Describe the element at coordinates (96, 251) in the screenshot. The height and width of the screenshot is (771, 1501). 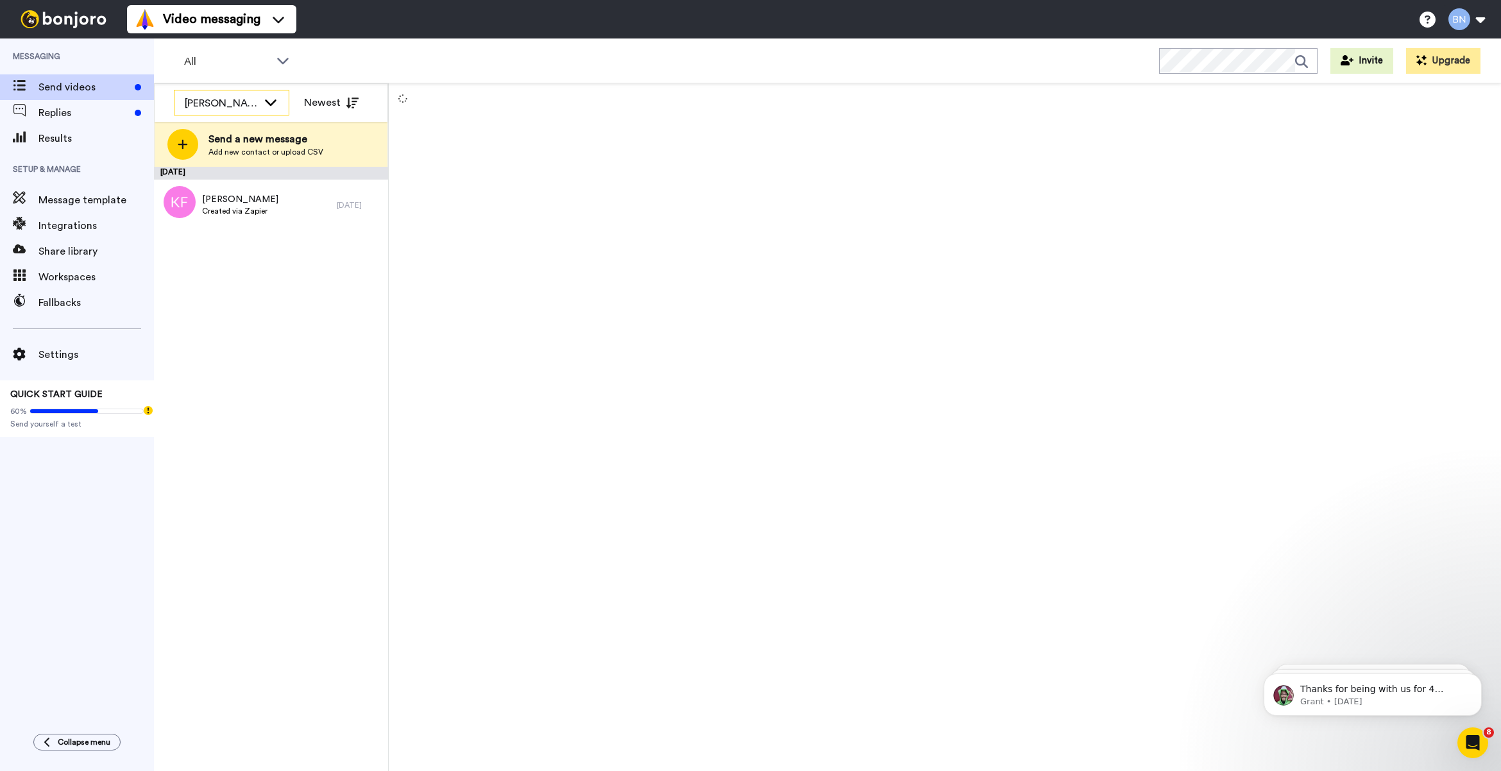
I see `span: Share library` at that location.